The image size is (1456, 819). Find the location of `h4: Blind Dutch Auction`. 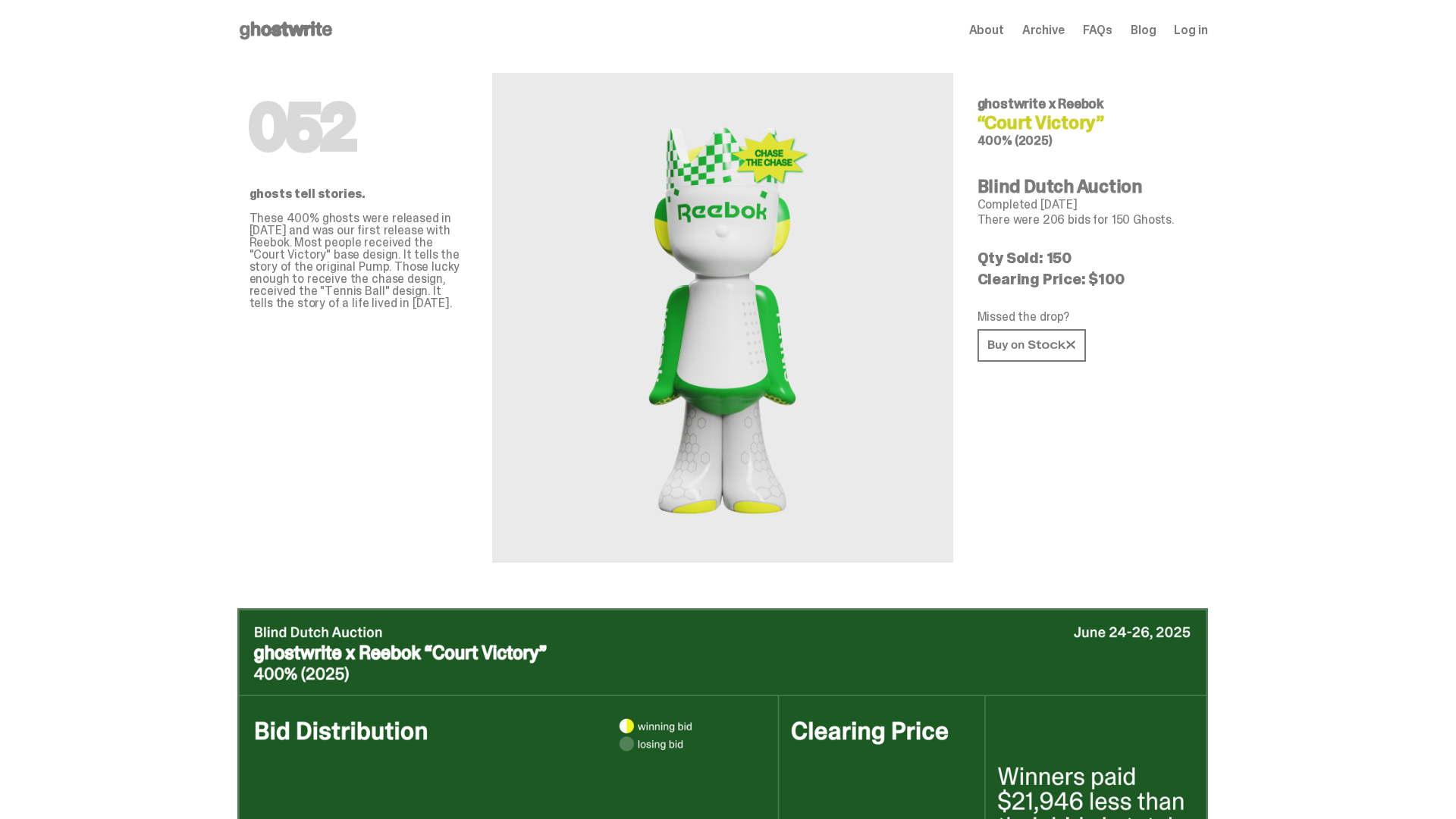

h4: Blind Dutch Auction is located at coordinates (1086, 187).